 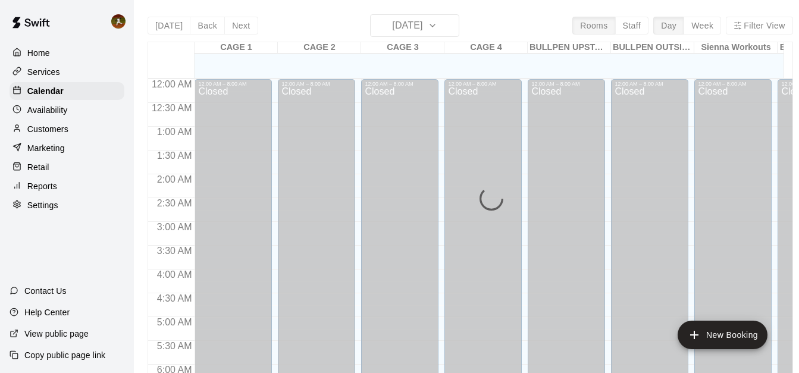 What do you see at coordinates (652, 48) in the screenshot?
I see `div: BULLPEN OUTSIDE` at bounding box center [652, 48].